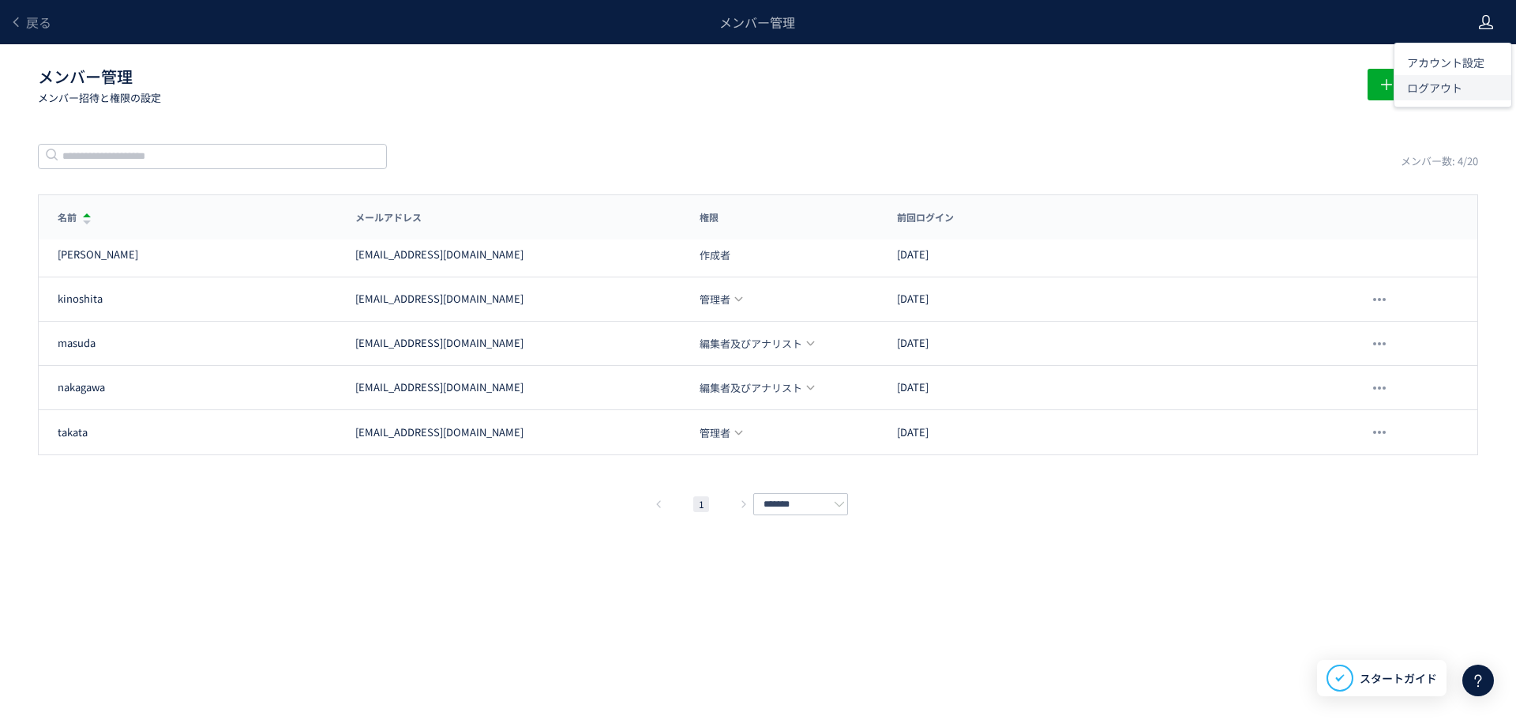 This screenshot has width=1516, height=720. What do you see at coordinates (1399, 678) in the screenshot?
I see `span: スタートガイド` at bounding box center [1399, 678].